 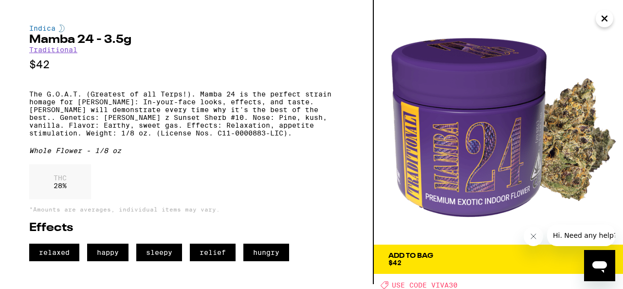 I want to click on a: Traditional, so click(x=53, y=50).